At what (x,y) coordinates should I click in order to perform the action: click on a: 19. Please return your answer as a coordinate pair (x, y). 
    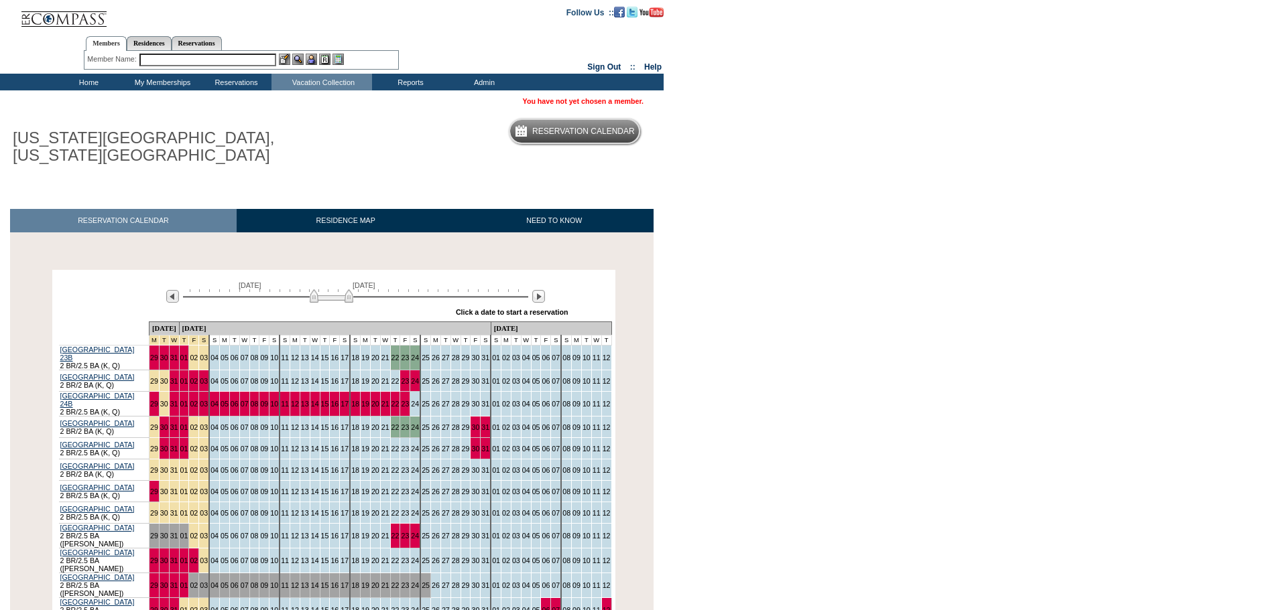
    Looking at the image, I should click on (365, 381).